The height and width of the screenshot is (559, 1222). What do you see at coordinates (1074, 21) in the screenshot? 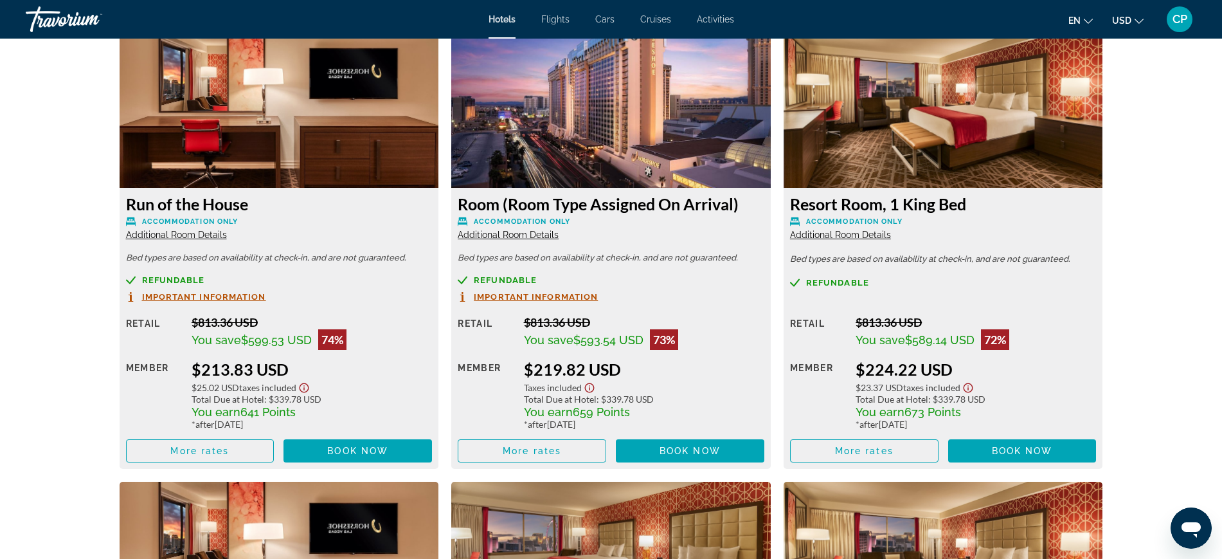
I see `span: en` at bounding box center [1074, 21].